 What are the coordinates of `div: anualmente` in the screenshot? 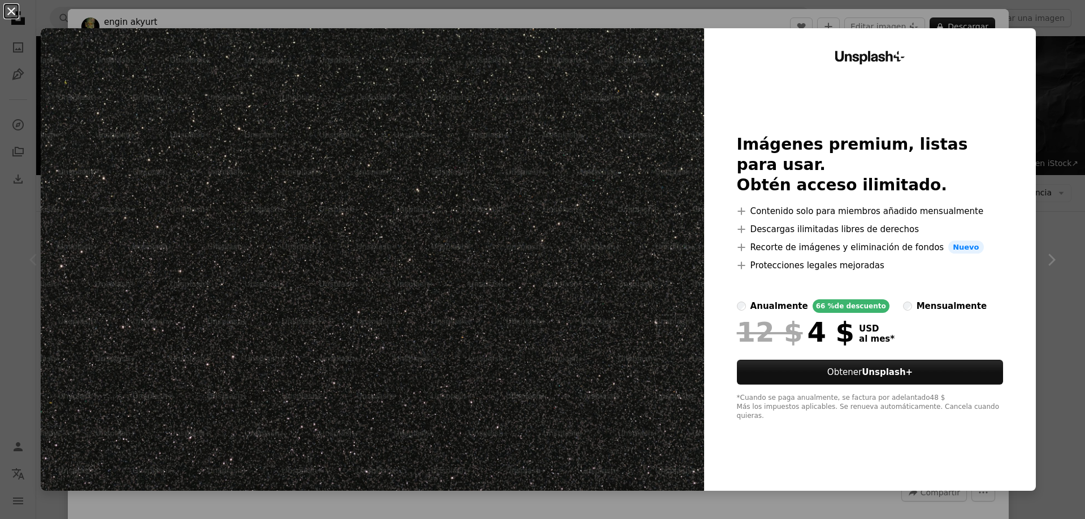 It's located at (779, 306).